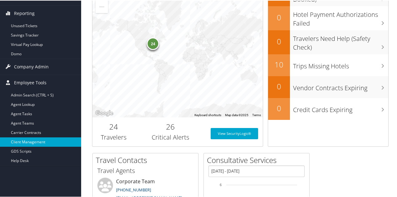 The width and height of the screenshot is (397, 197). I want to click on h3: Travelers Need Help (Safety Check), so click(341, 41).